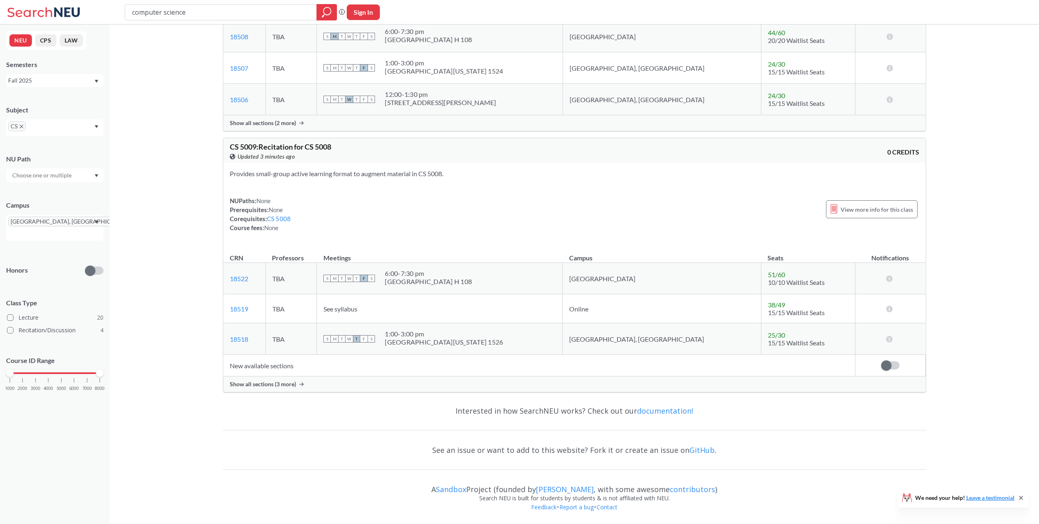  What do you see at coordinates (665, 411) in the screenshot?
I see `a: documentation!` at bounding box center [665, 411].